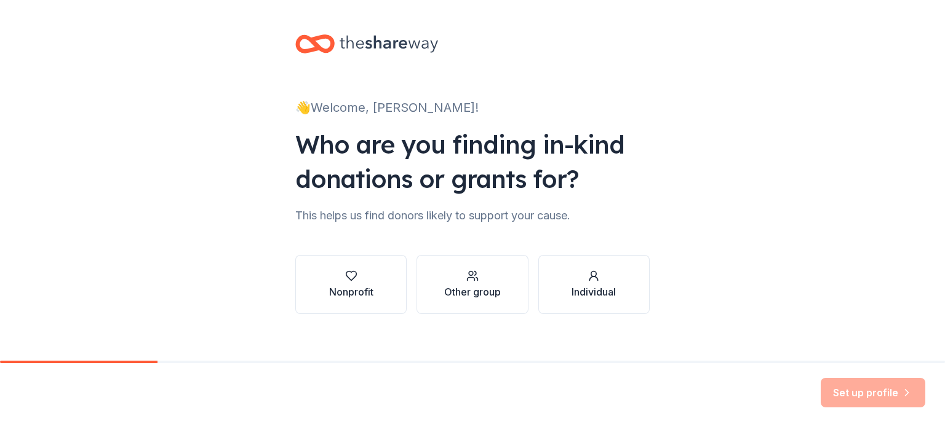 This screenshot has height=427, width=945. Describe the element at coordinates (472, 162) in the screenshot. I see `div: Who are you finding in-kind donations or grants for?` at that location.